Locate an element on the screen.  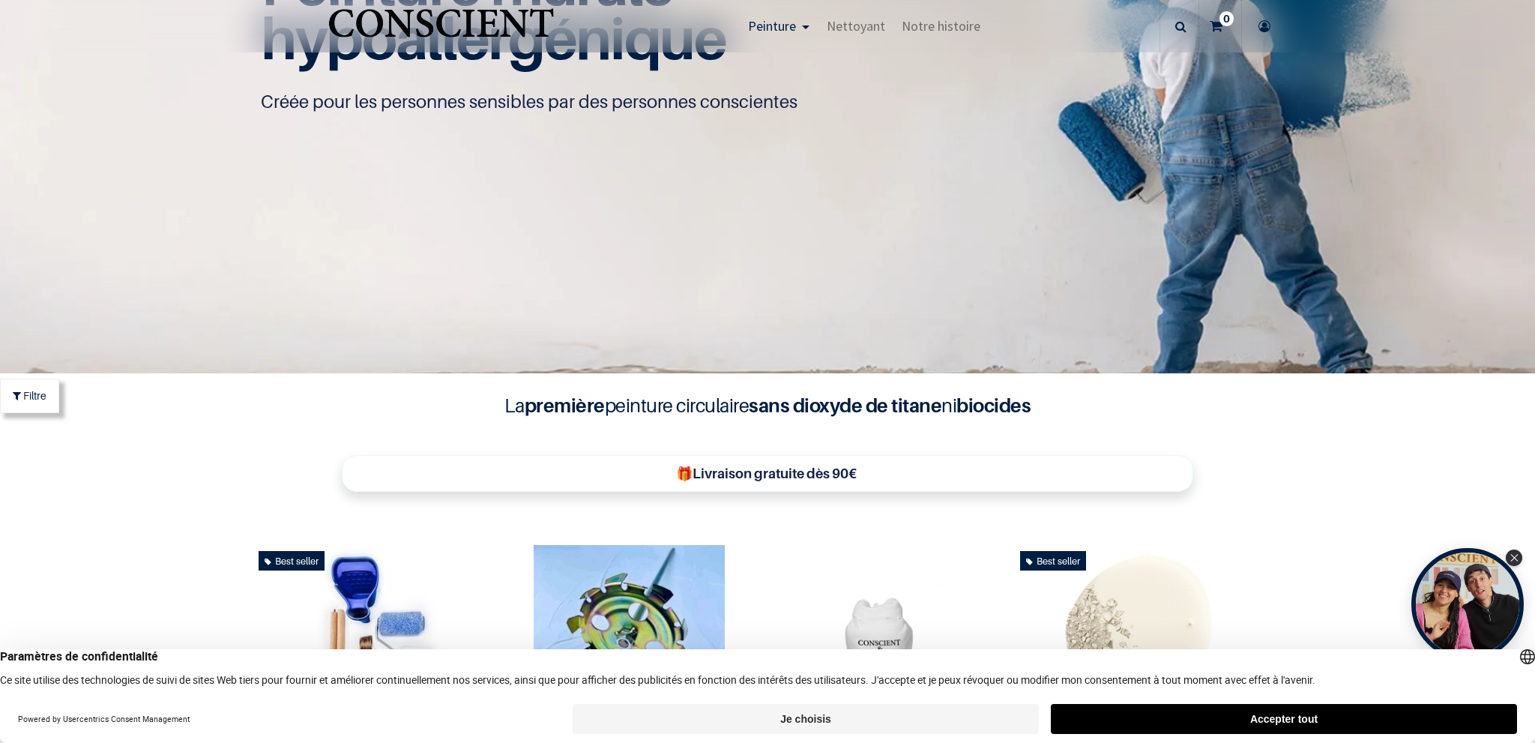
div: Open Tolstoy widget is located at coordinates (1468, 604).